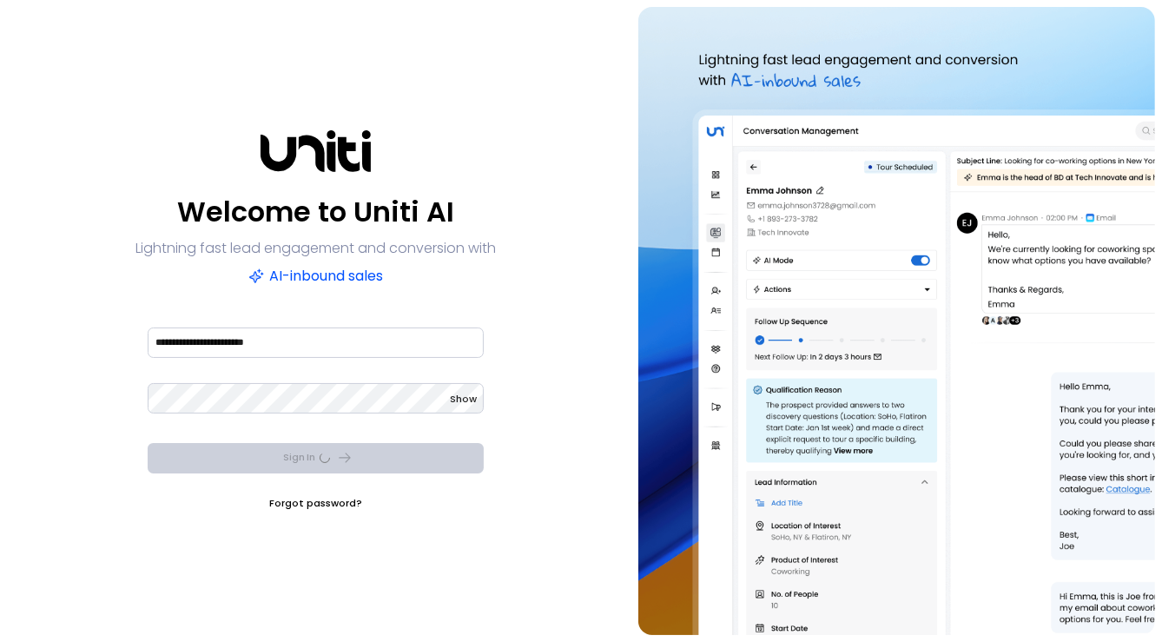 The width and height of the screenshot is (1162, 642). I want to click on img: auth-hero.png, so click(896, 320).